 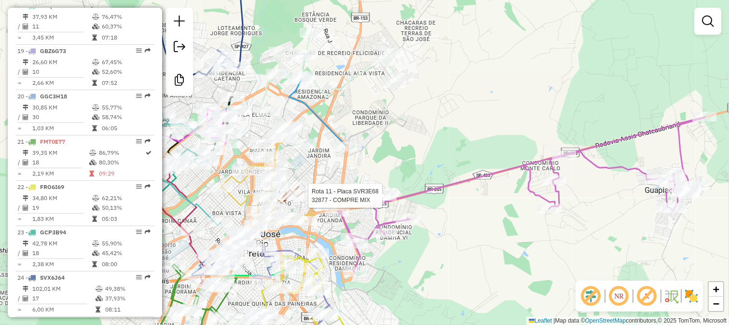 What do you see at coordinates (126, 244) in the screenshot?
I see `td: 55,90%` at bounding box center [126, 244].